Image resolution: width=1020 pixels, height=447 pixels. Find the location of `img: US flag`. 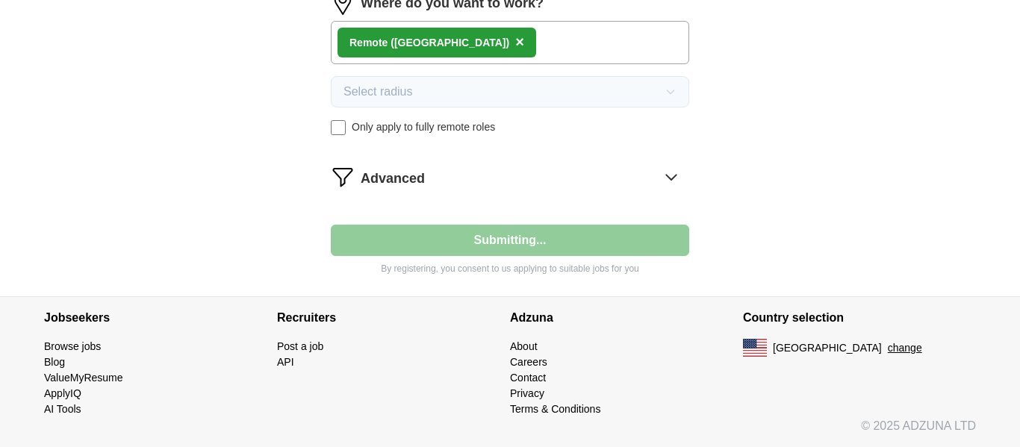

img: US flag is located at coordinates (755, 348).